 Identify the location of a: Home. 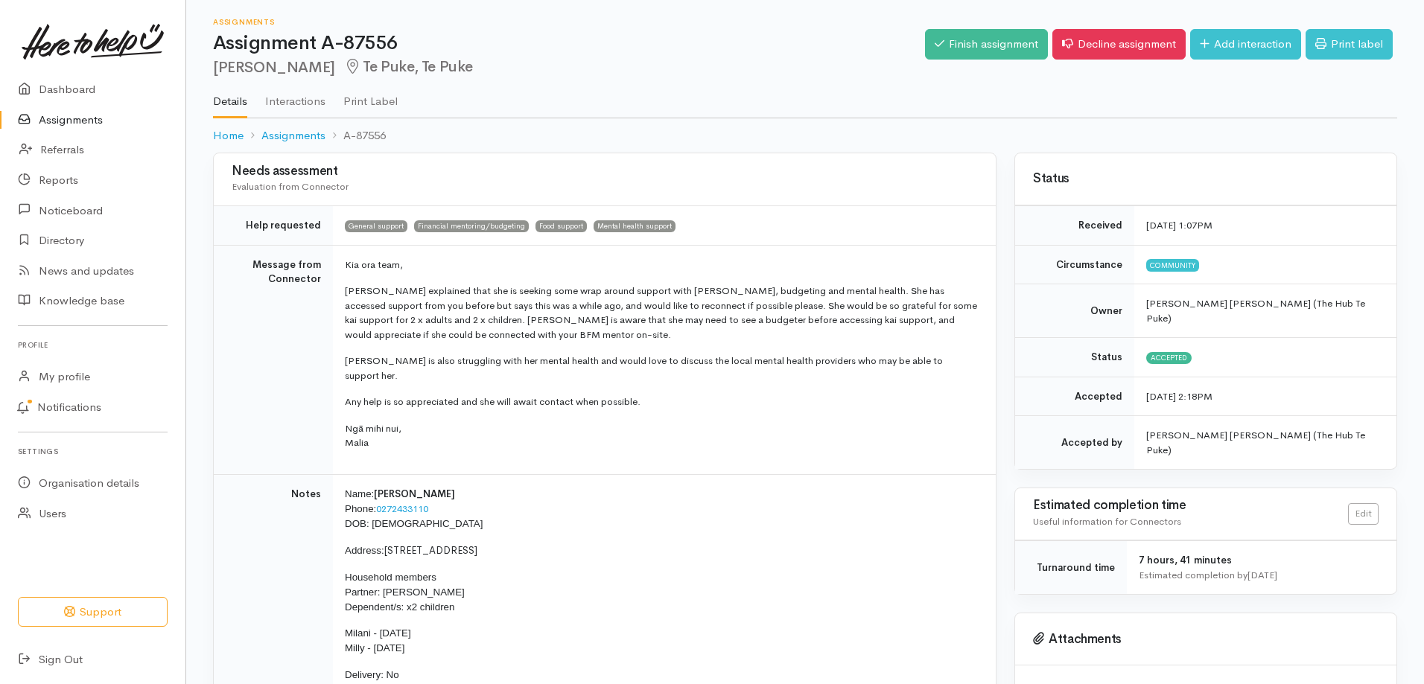
(228, 136).